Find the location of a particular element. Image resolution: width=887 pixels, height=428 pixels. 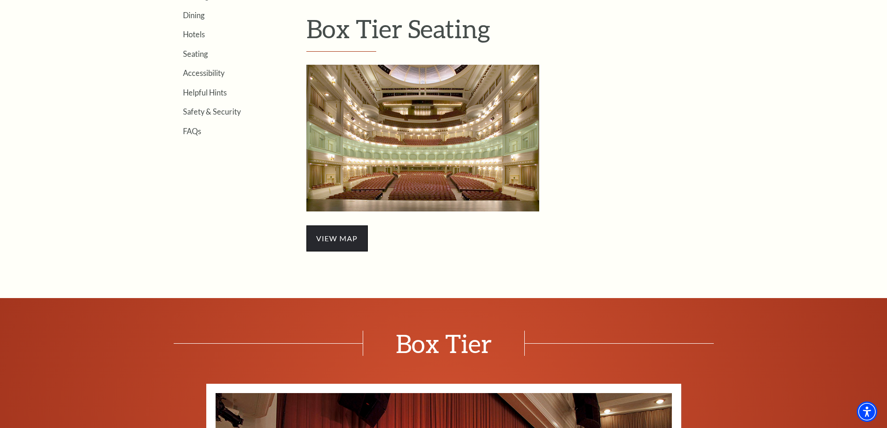

a: Accessibility is located at coordinates (203, 73).